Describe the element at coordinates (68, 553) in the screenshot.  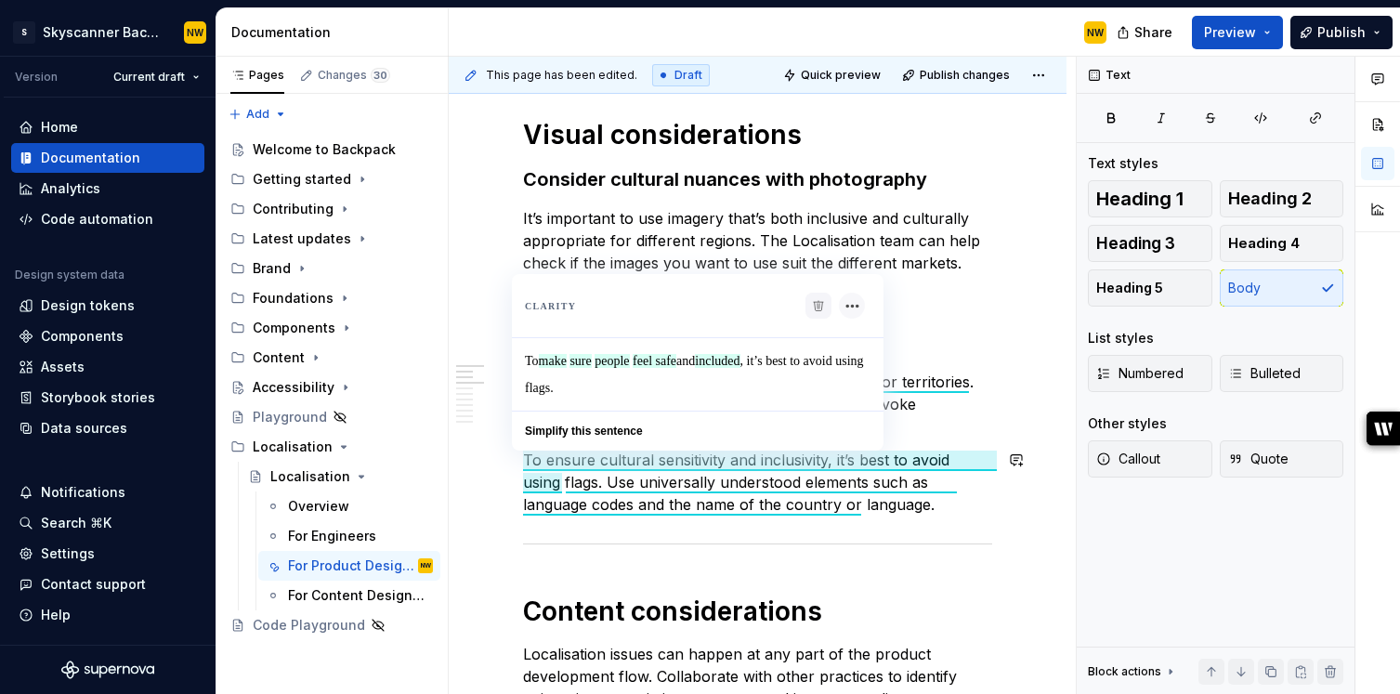
I see `div: Settings` at that location.